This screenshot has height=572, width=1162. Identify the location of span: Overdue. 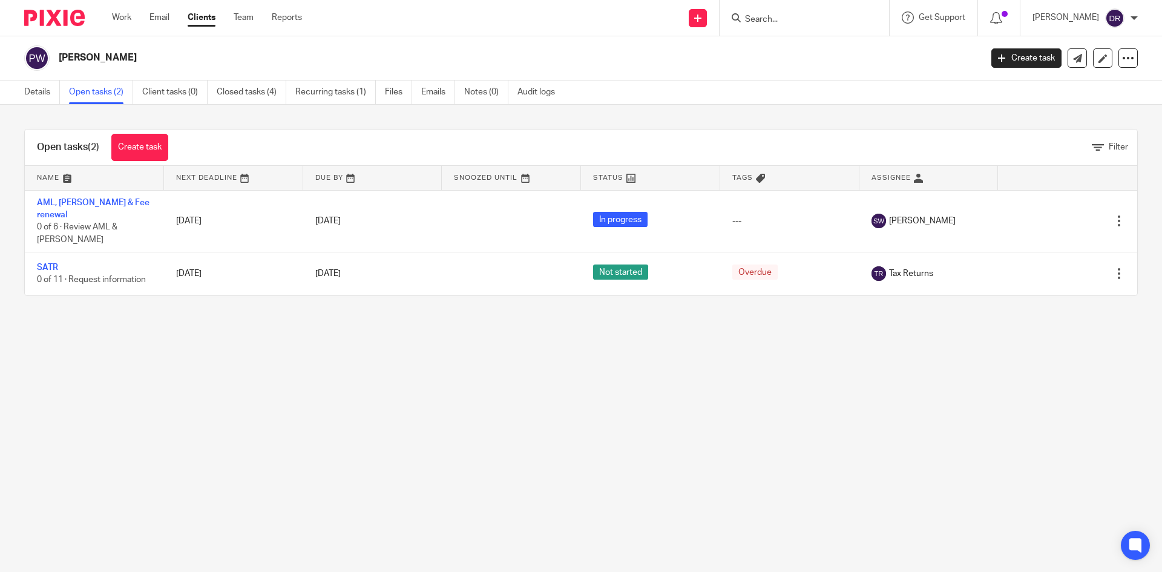
(755, 272).